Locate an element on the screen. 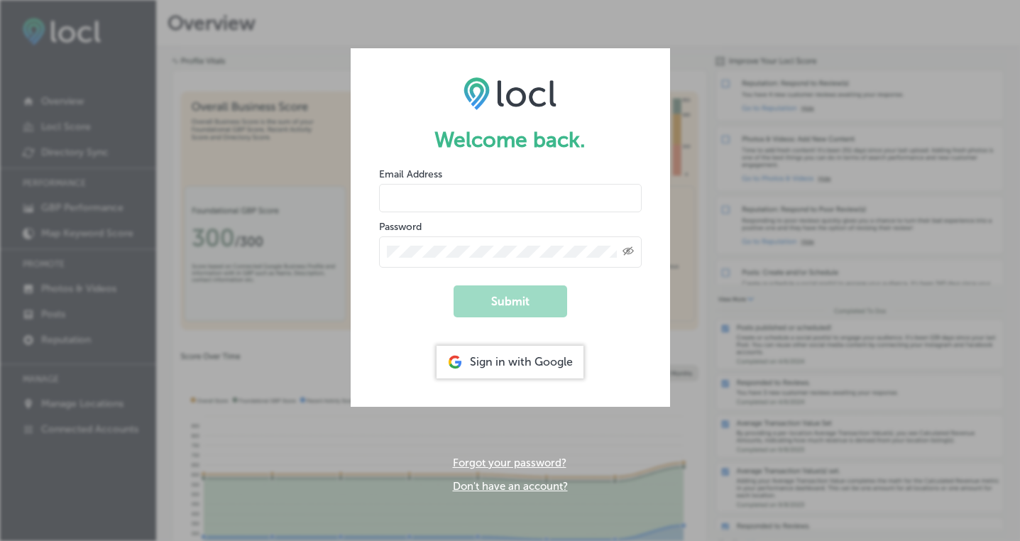 Image resolution: width=1020 pixels, height=541 pixels. span: Toggle password visibility is located at coordinates (628, 252).